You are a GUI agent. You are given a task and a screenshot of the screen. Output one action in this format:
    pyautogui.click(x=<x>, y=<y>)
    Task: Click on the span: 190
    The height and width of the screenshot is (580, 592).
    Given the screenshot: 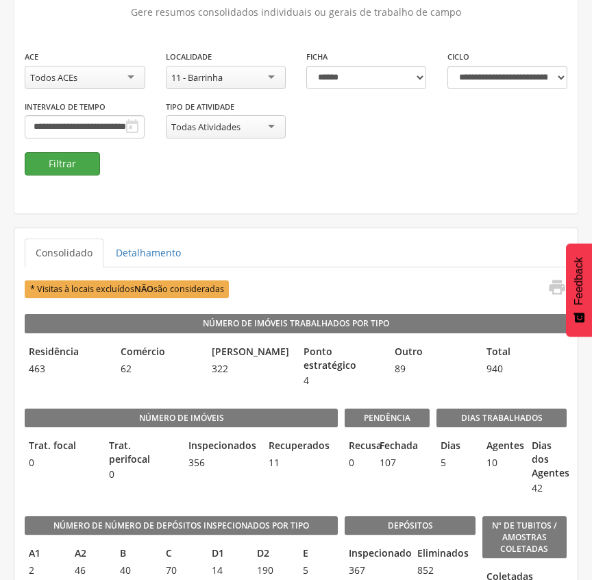 What is the action you would take?
    pyautogui.click(x=272, y=570)
    